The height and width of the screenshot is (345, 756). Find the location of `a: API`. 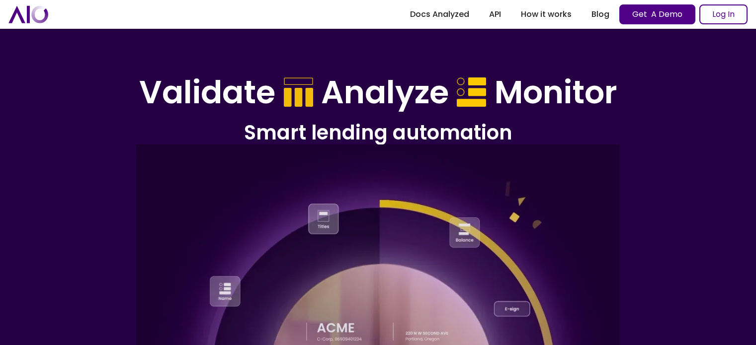

a: API is located at coordinates (495, 14).